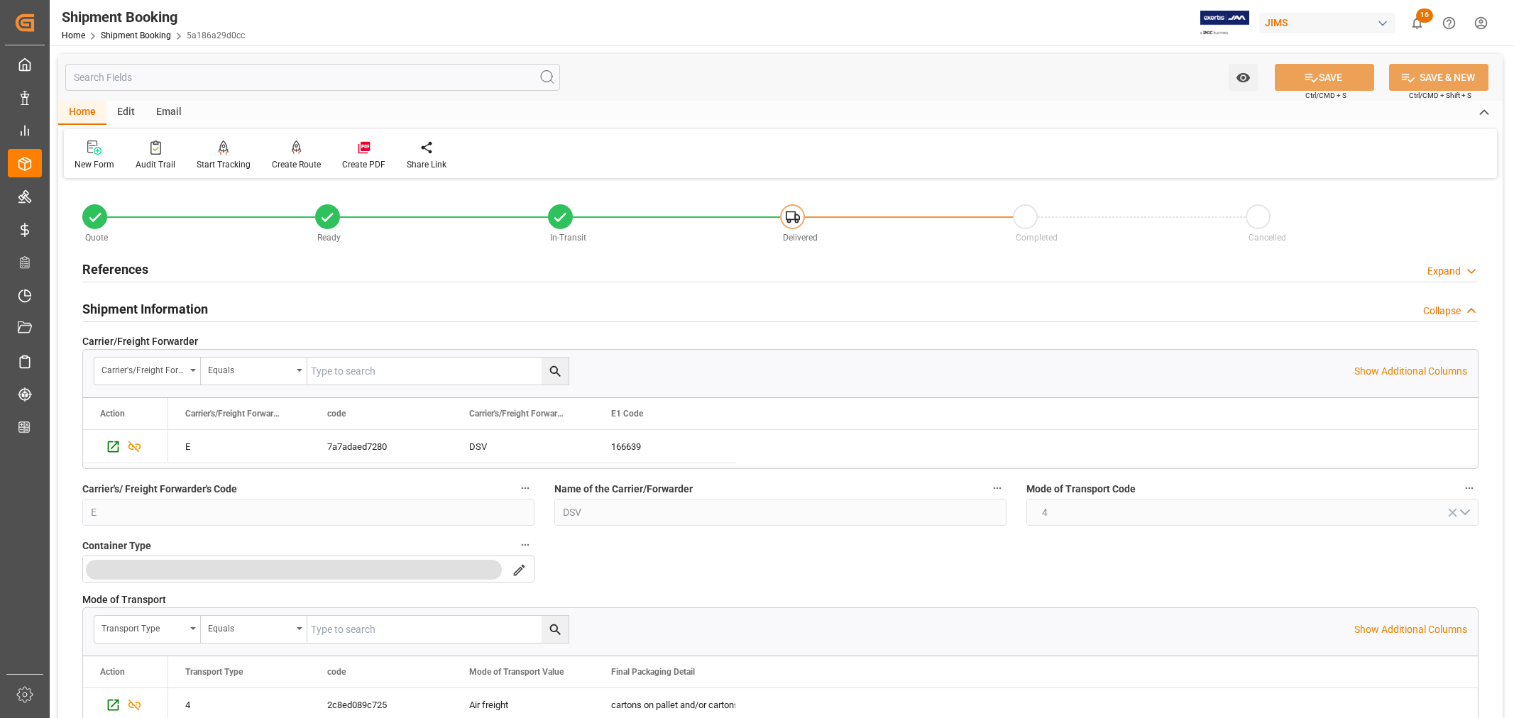 The image size is (1514, 718). Describe the element at coordinates (115, 269) in the screenshot. I see `h2: References` at that location.